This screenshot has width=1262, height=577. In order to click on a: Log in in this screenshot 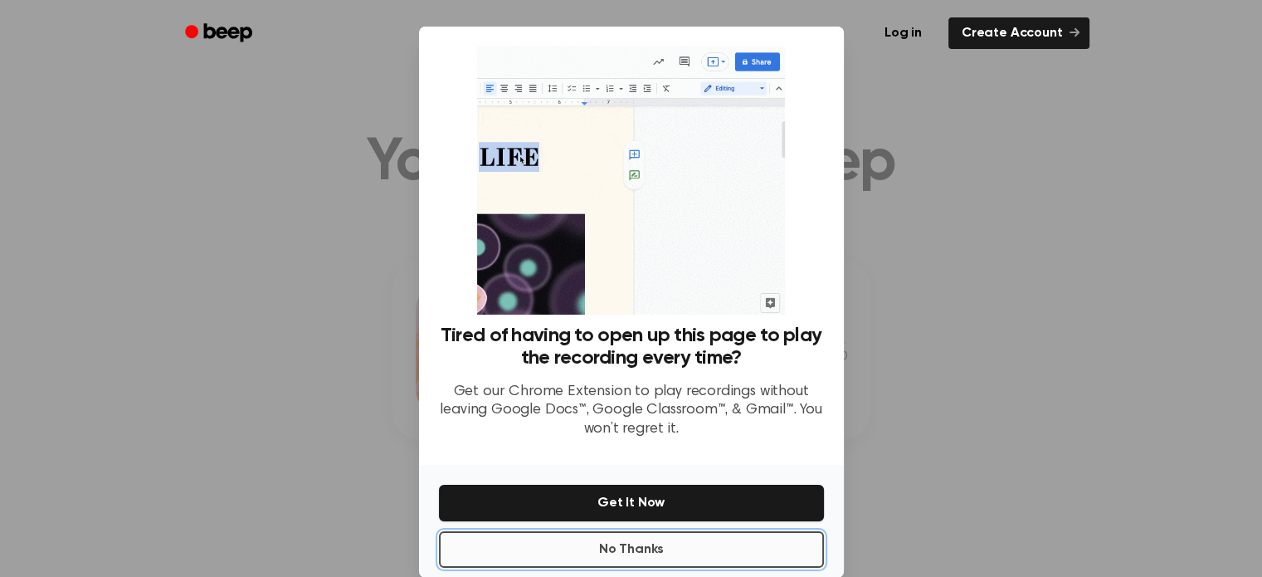, I will do `click(903, 33)`.